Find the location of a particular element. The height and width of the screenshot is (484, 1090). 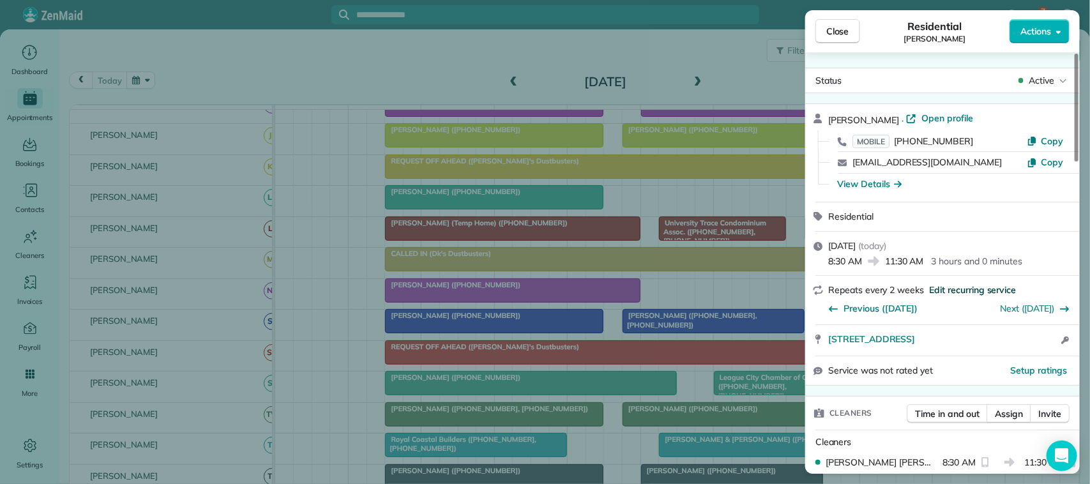

span: Status is located at coordinates (829, 80).